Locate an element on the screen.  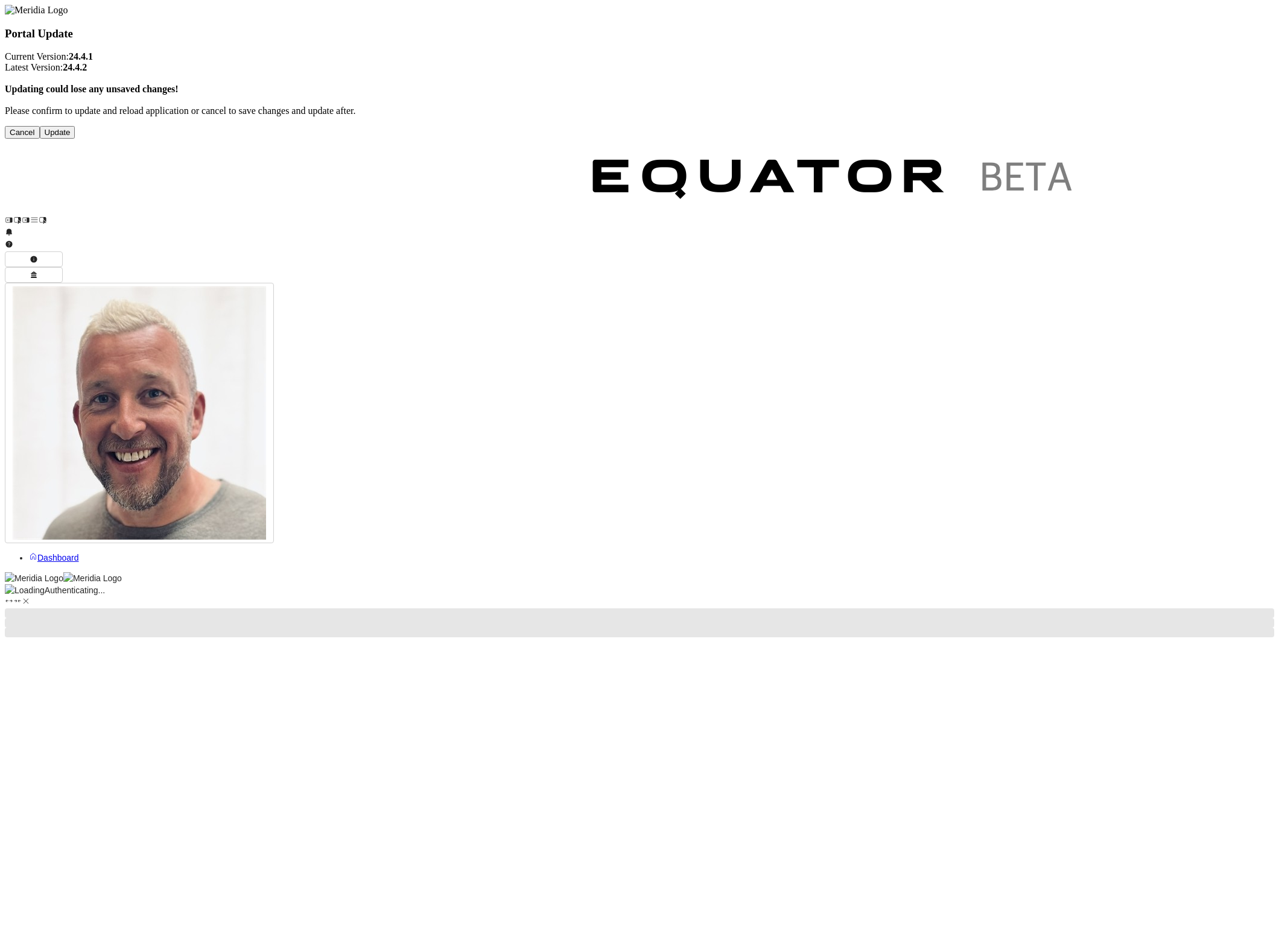
strong: Updating could lose any unsaved changes! is located at coordinates (91, 89).